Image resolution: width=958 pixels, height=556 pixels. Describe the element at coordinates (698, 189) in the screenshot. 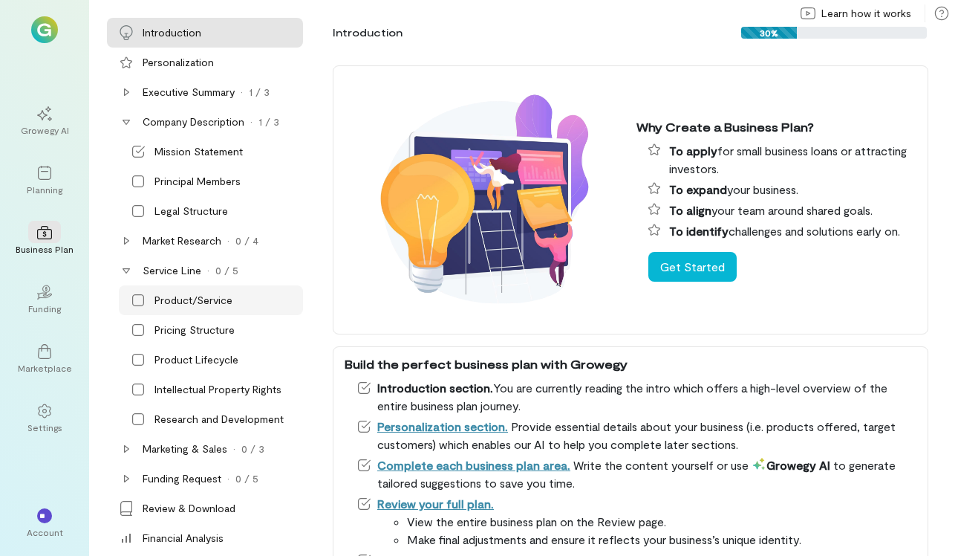

I see `span: To expand` at that location.